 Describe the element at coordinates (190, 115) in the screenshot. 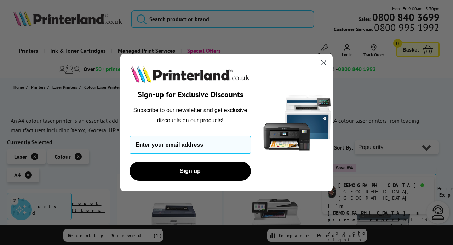

I see `span: Subscribe to our newsletter and get exclusive discounts on our products!` at that location.